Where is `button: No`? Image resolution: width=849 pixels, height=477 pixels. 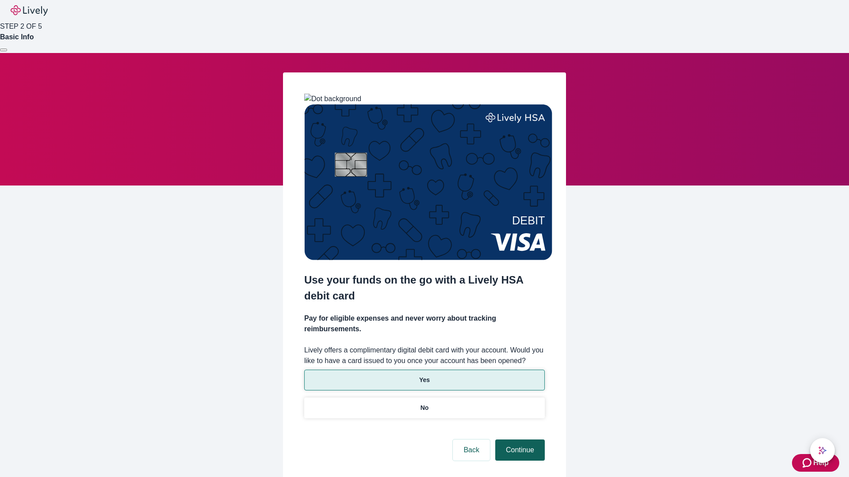
button: No is located at coordinates (424, 408).